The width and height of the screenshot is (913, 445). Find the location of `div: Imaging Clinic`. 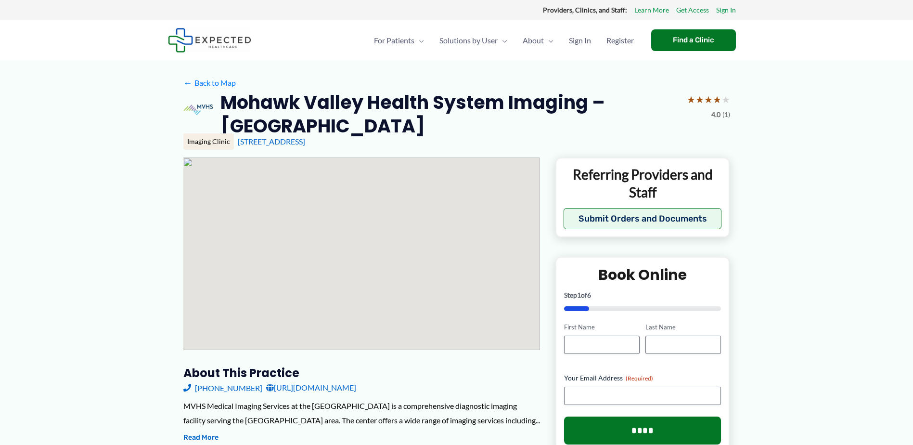

div: Imaging Clinic is located at coordinates (208, 141).